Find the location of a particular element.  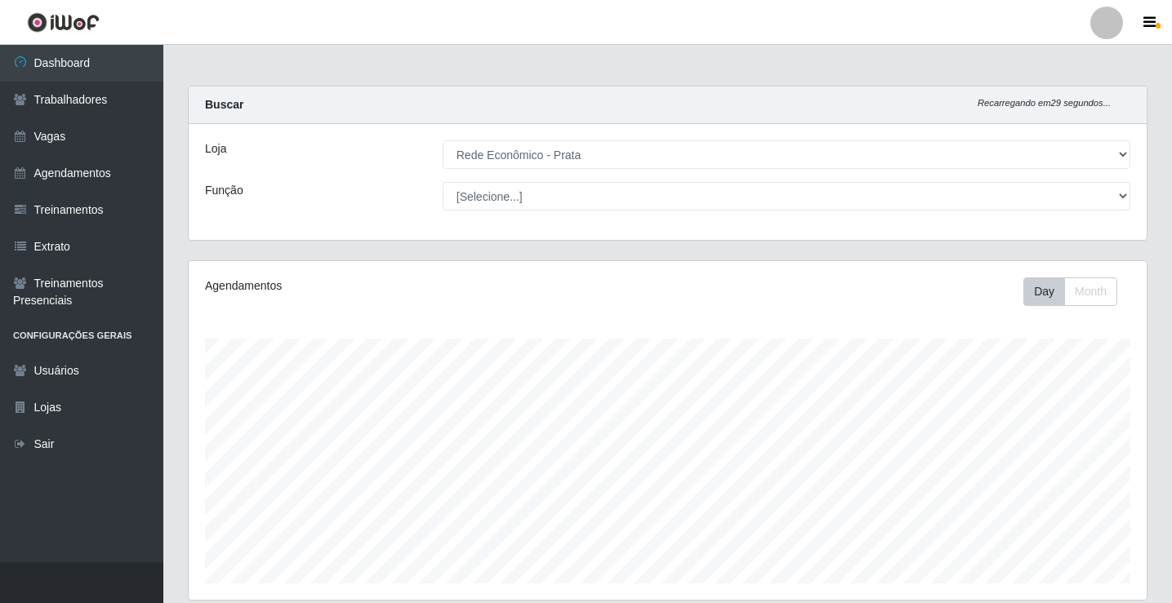

button: Day is located at coordinates (1044, 292).